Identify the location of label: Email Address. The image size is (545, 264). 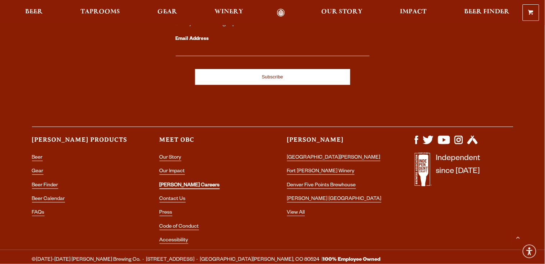
(273, 39).